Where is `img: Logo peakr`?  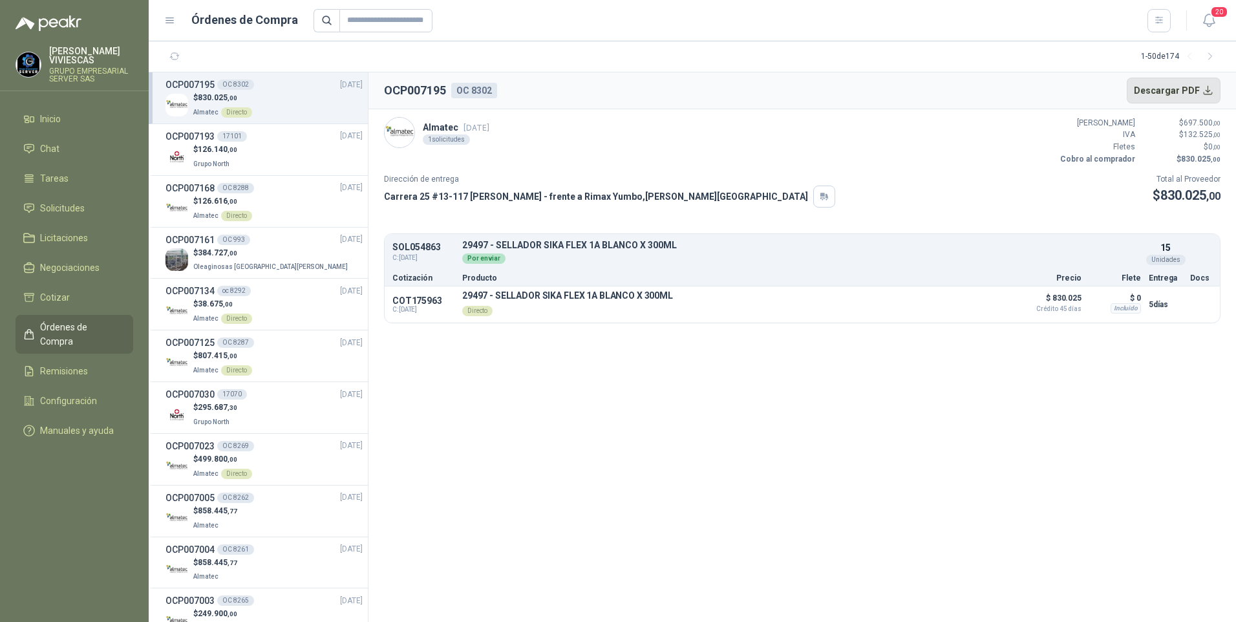
img: Logo peakr is located at coordinates (48, 23).